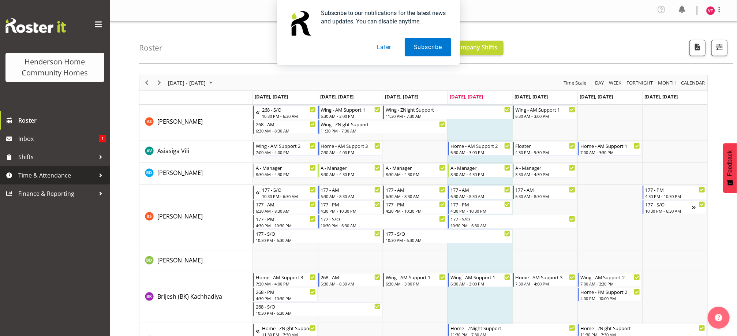  Describe the element at coordinates (285, 207) in the screenshot. I see `div: Billie Sothern"s event - 177 - AM Begin From Monday, August 25, 2025 at 6:30:00 AM GMT+12:00 Ends...` at that location.